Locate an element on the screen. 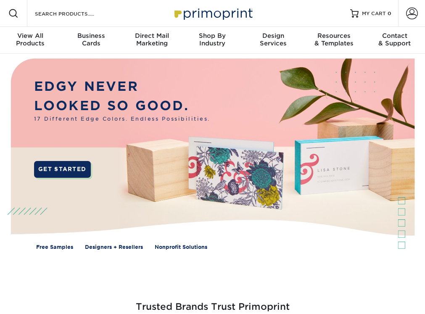  a: Shop ByIndustry is located at coordinates (212, 40).